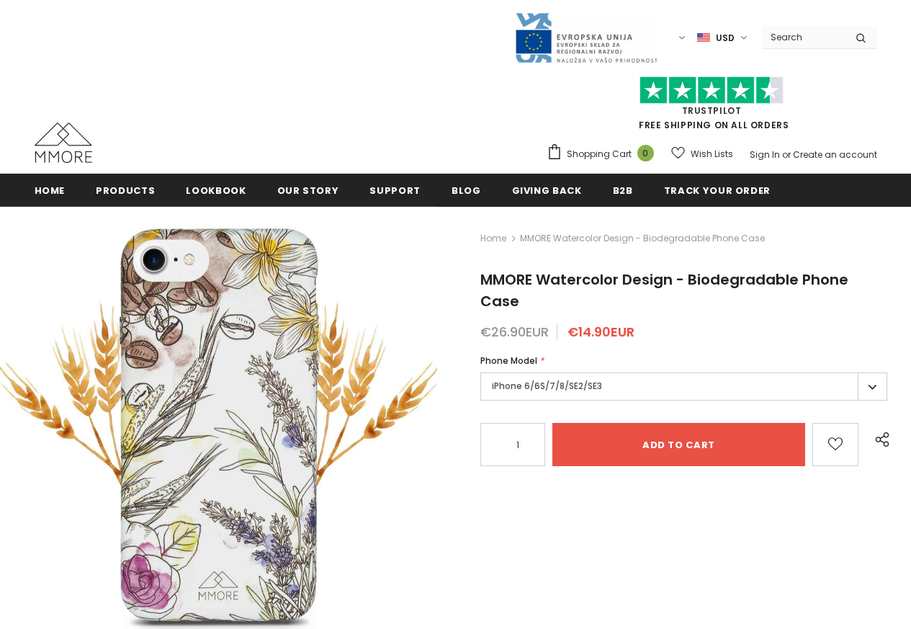  What do you see at coordinates (623, 189) in the screenshot?
I see `a: B2B` at bounding box center [623, 189].